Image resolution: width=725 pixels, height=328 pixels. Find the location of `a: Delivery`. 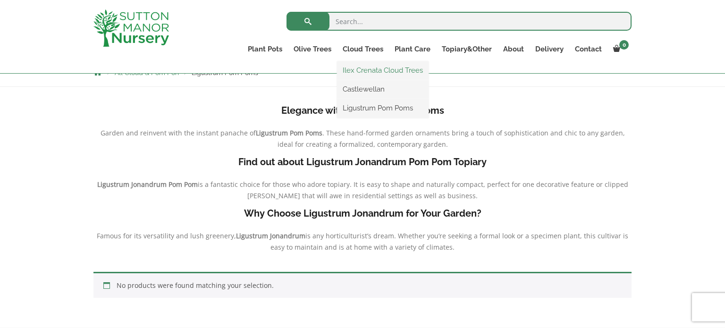

a: Delivery is located at coordinates (550, 49).